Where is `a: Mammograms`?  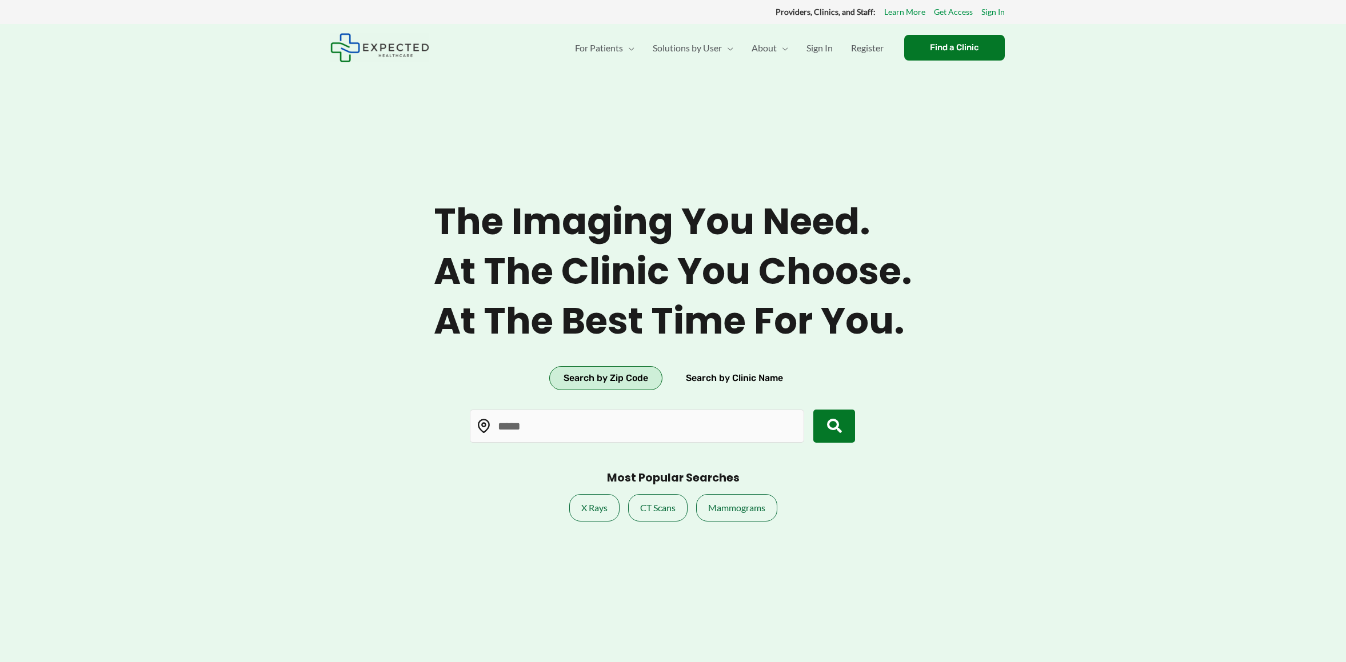 a: Mammograms is located at coordinates (737, 508).